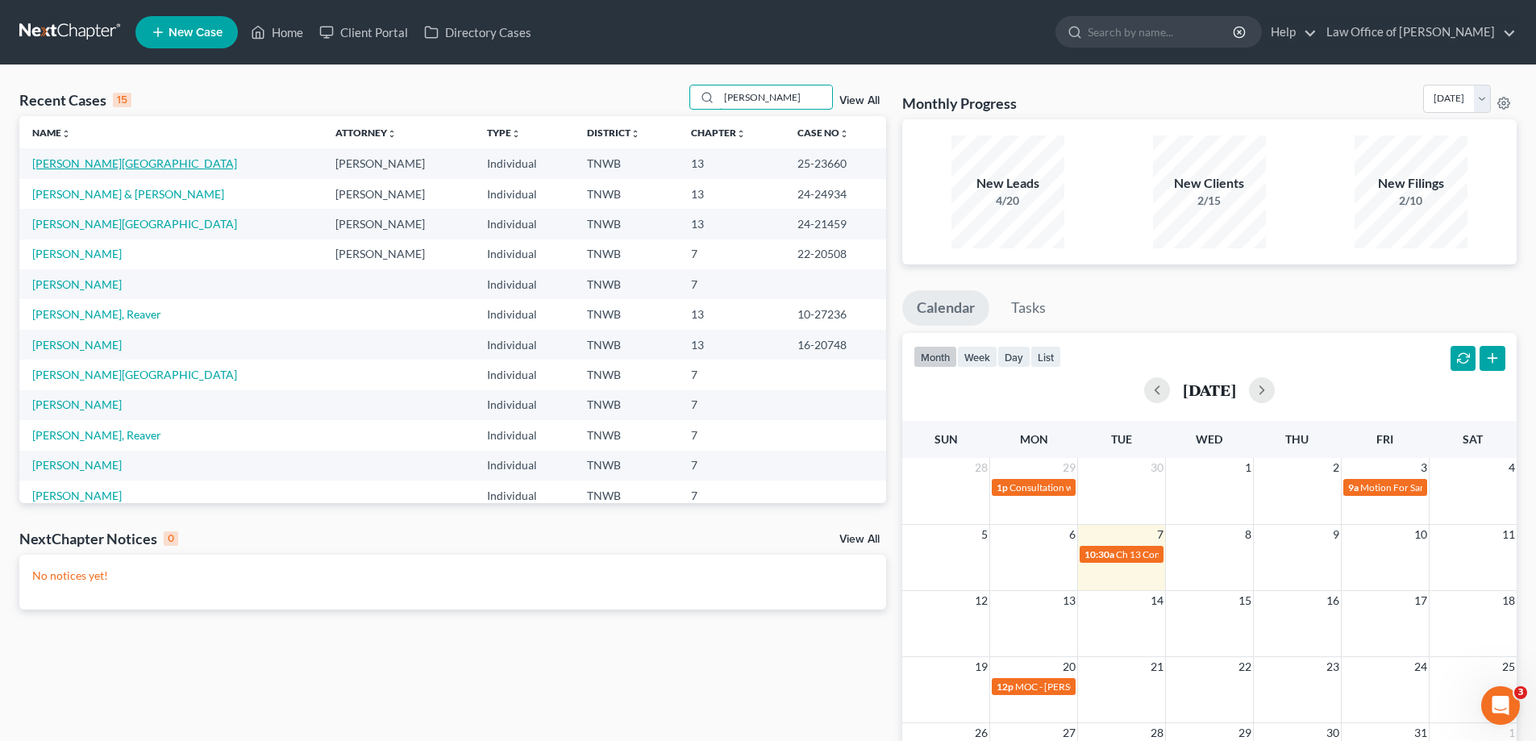  What do you see at coordinates (1509, 601) in the screenshot?
I see `span: 18` at bounding box center [1509, 601].